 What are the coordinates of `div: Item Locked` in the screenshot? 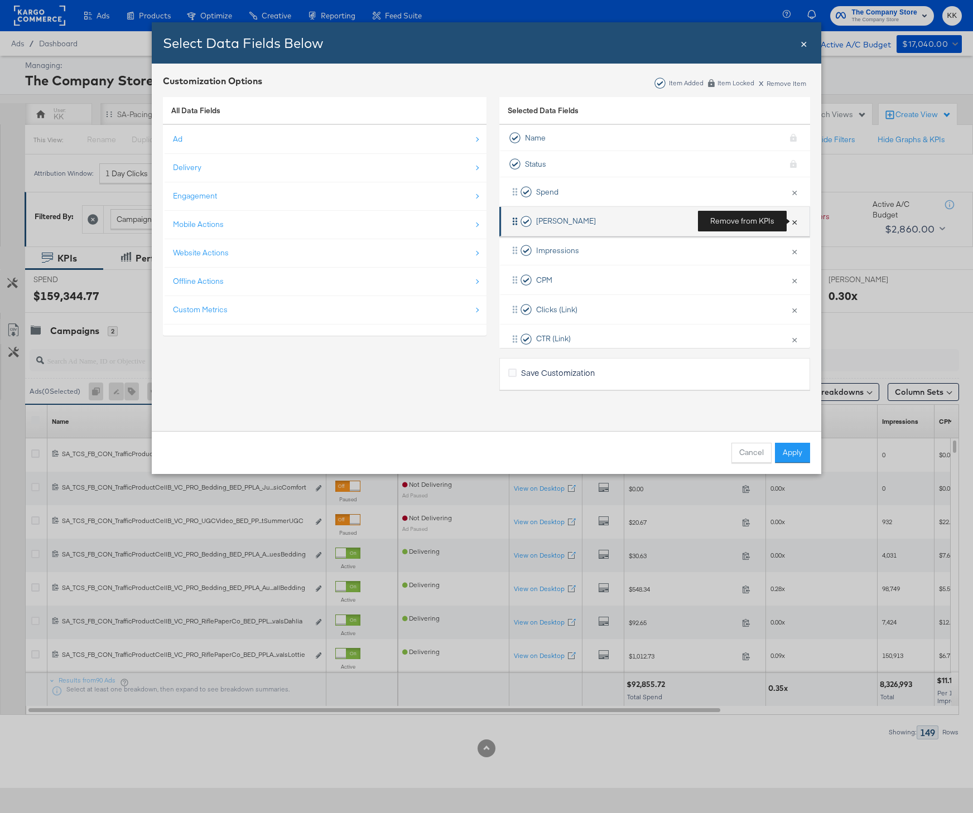 It's located at (736, 83).